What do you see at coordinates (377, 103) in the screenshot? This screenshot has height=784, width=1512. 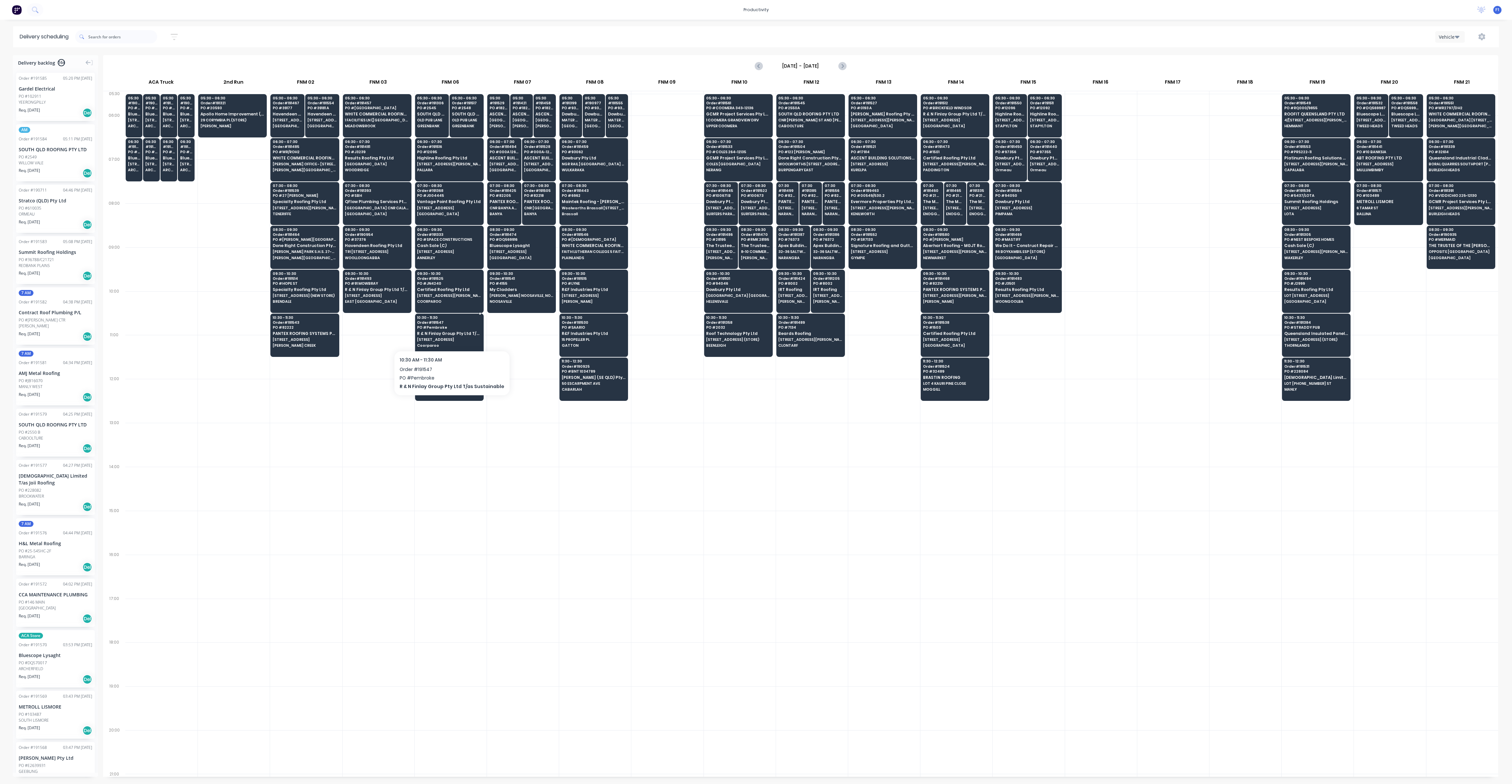 I see `span: Order # 191457` at bounding box center [377, 103].